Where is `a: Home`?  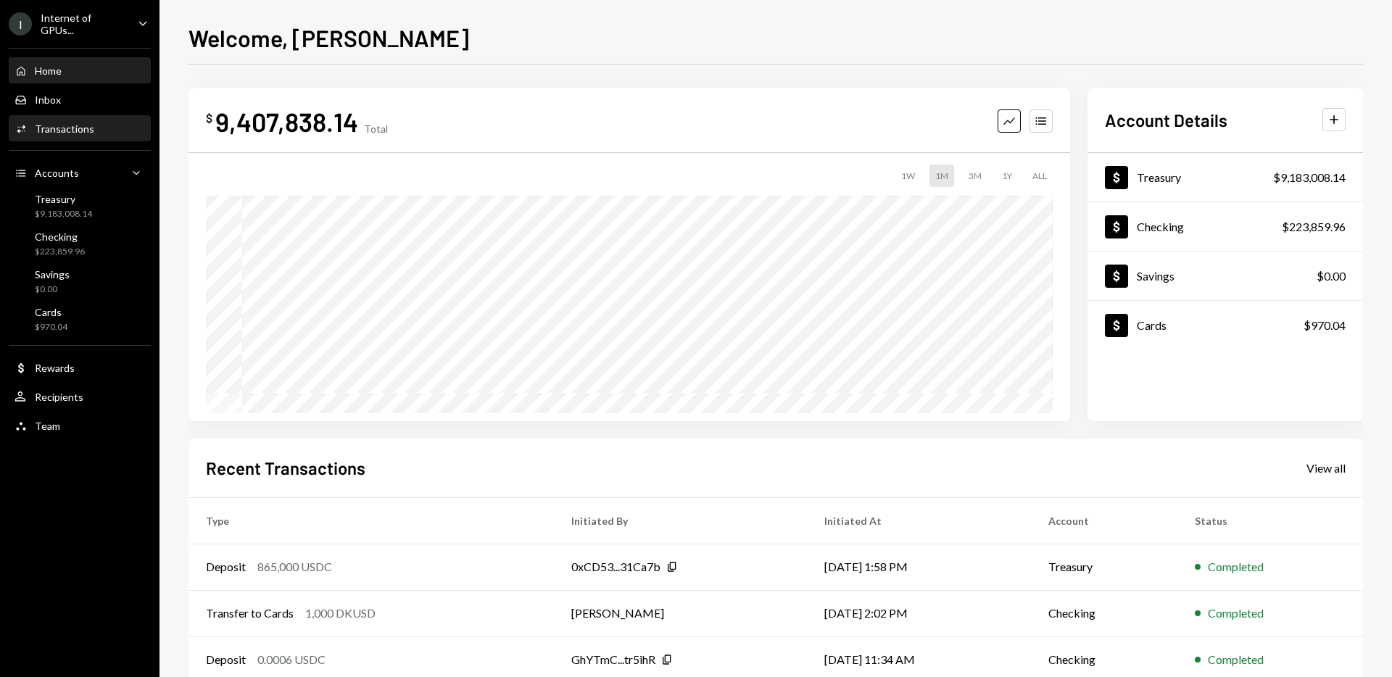 a: Home is located at coordinates (80, 70).